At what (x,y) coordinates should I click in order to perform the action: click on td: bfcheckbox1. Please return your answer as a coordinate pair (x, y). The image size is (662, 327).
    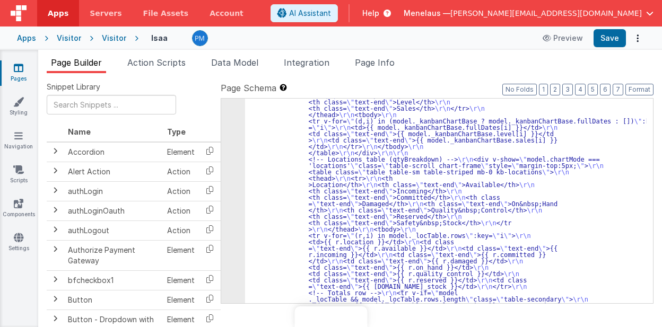
    Looking at the image, I should click on (113, 280).